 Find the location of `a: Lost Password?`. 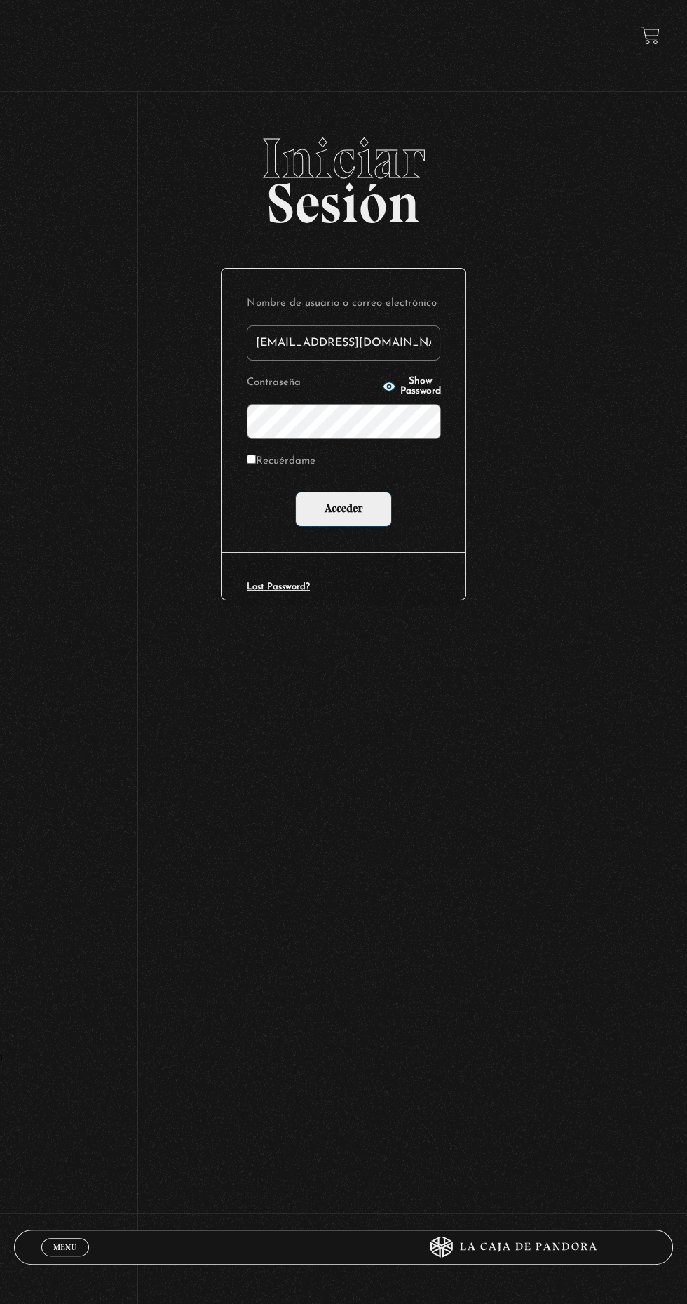

a: Lost Password? is located at coordinates (278, 586).